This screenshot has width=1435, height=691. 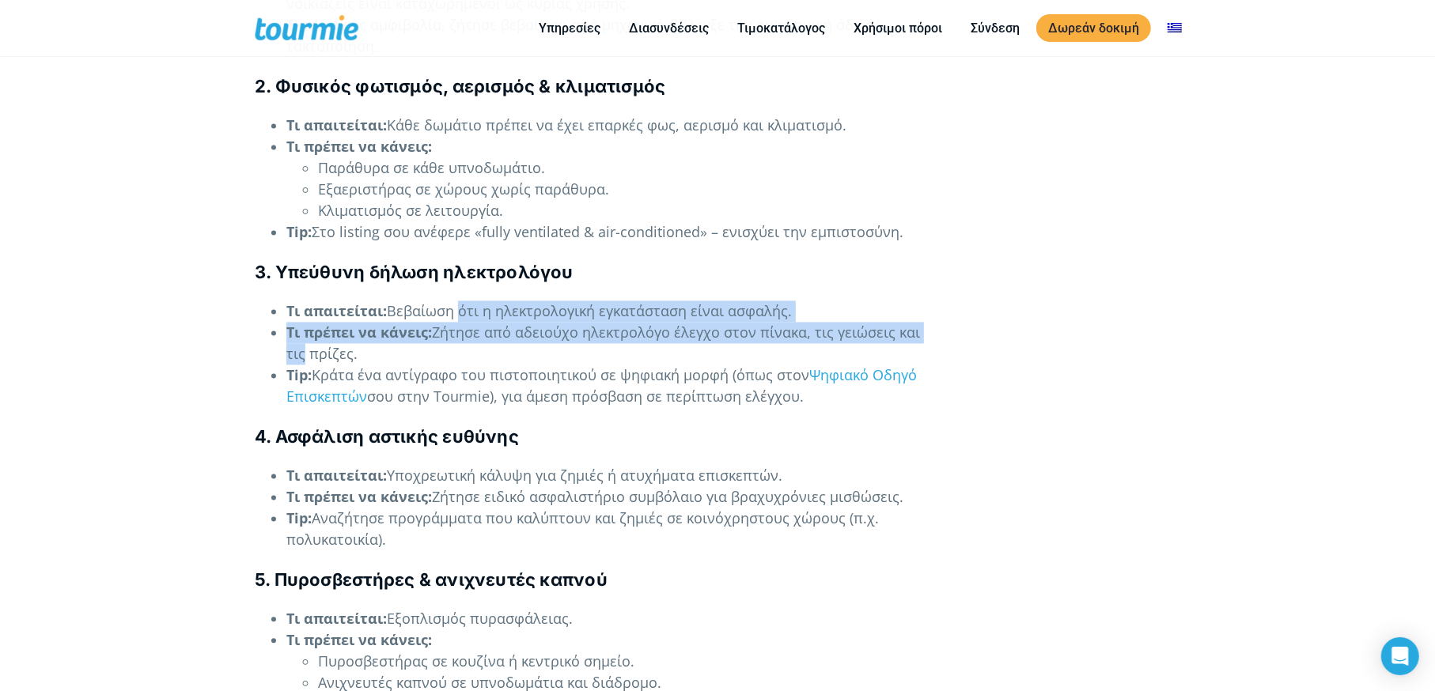 I want to click on li: Υποχρεωτική κάλυψη για ζημιές ή ατυχήματα επισκεπτών., so click(x=613, y=475).